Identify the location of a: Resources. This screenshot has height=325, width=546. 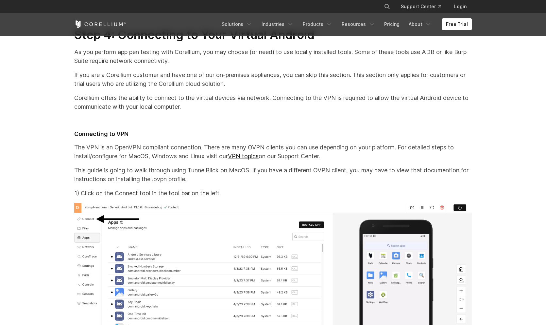
(359, 24).